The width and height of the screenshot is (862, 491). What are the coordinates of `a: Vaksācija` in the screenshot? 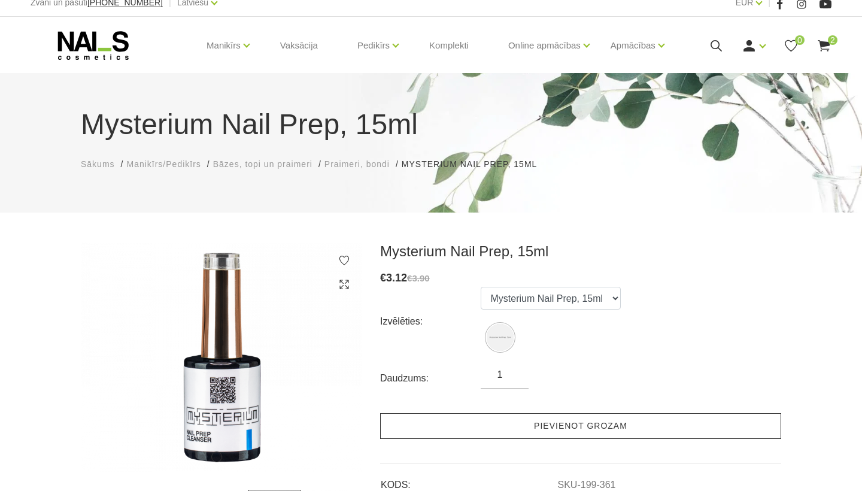 It's located at (299, 45).